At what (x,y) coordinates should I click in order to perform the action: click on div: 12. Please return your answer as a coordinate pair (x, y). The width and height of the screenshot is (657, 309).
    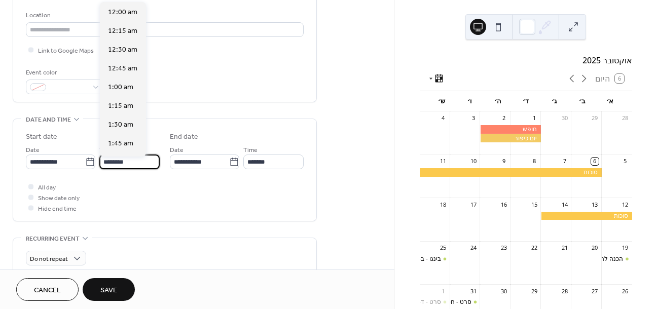
    Looking at the image, I should click on (625, 204).